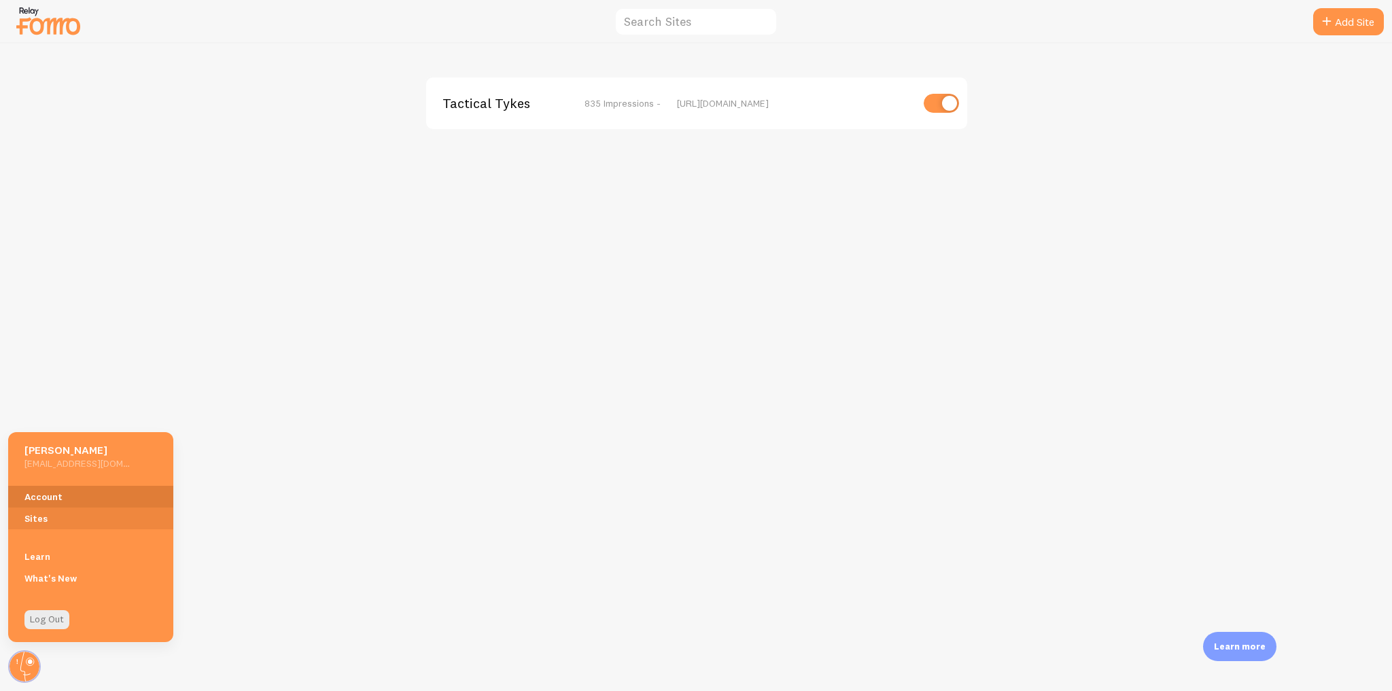  Describe the element at coordinates (497, 103) in the screenshot. I see `span: Tactical Tykes` at that location.